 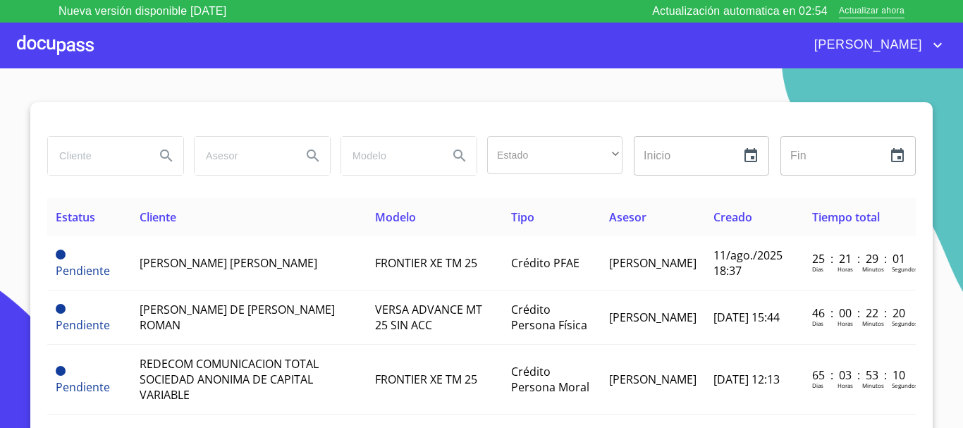 I want to click on span: Crédito Persona Moral, so click(x=550, y=379).